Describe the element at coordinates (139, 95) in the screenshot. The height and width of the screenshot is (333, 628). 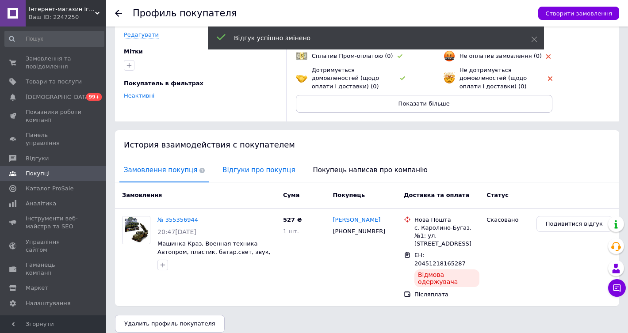
I see `a: Неактивні` at that location.